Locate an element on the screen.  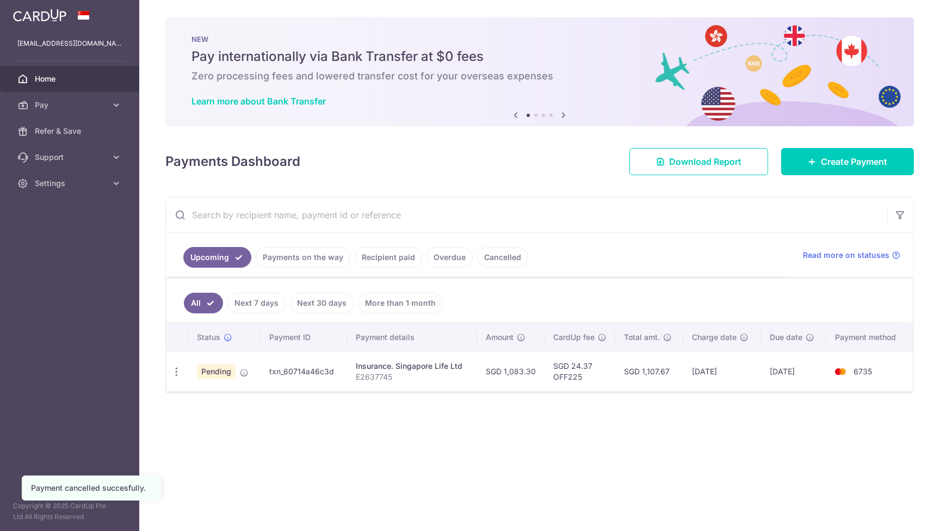
img: Bank transfer banner is located at coordinates (540, 72).